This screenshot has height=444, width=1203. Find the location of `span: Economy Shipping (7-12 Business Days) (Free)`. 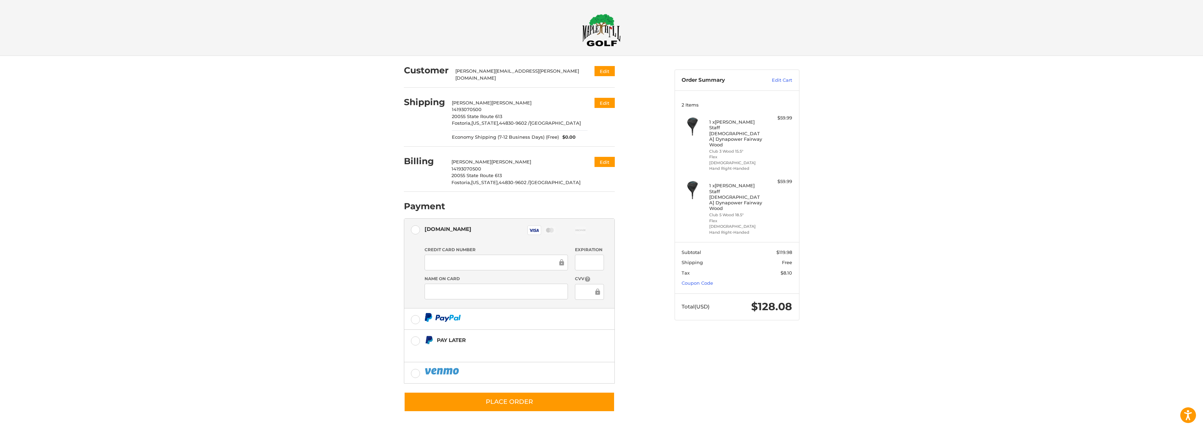

span: Economy Shipping (7-12 Business Days) (Free) is located at coordinates (505, 137).